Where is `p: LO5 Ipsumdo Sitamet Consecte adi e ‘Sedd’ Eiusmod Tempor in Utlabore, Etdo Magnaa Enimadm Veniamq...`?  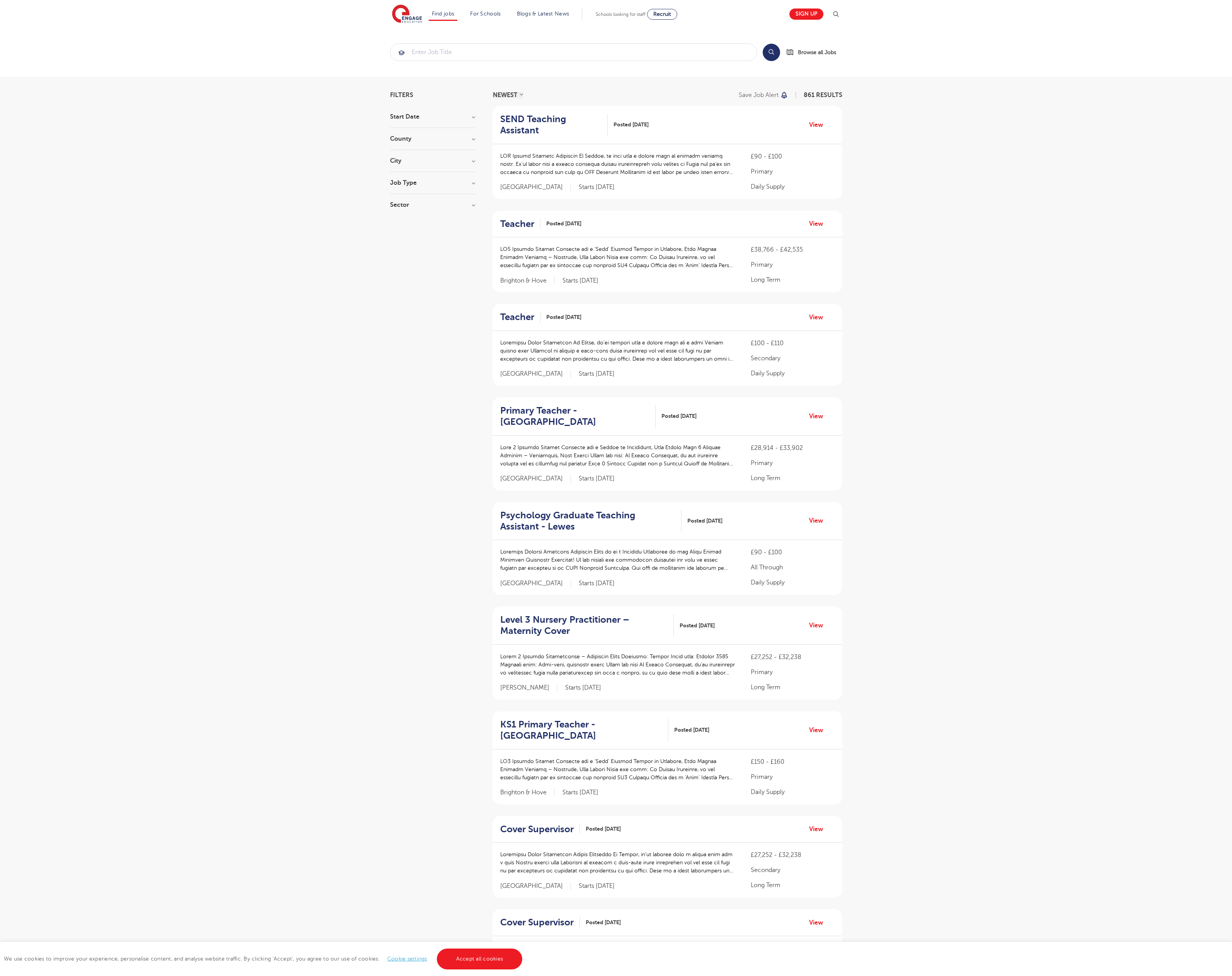 p: LO5 Ipsumdo Sitamet Consecte adi e ‘Sedd’ Eiusmod Tempor in Utlabore, Etdo Magnaa Enimadm Veniamq... is located at coordinates (618, 257).